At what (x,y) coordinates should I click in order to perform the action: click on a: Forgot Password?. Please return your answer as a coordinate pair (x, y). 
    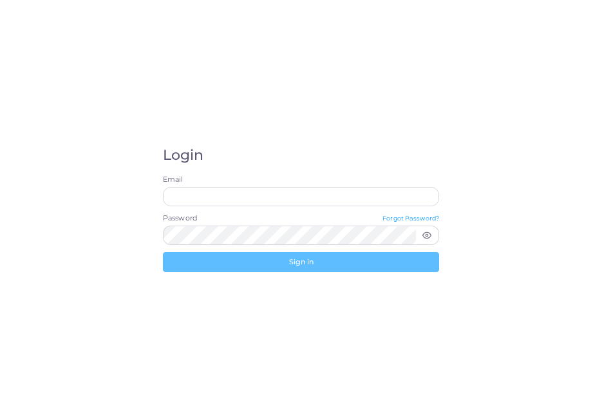
    Looking at the image, I should click on (411, 219).